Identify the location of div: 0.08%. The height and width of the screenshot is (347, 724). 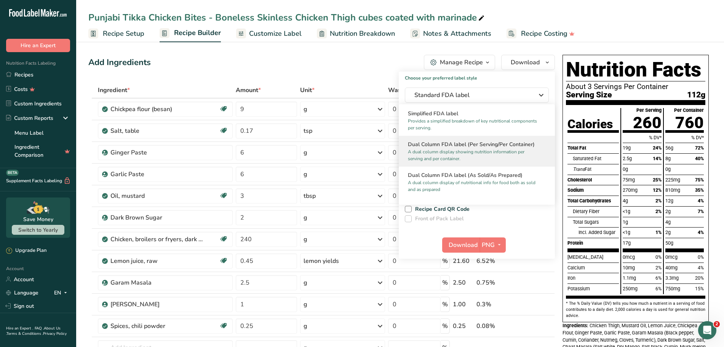
(497, 326).